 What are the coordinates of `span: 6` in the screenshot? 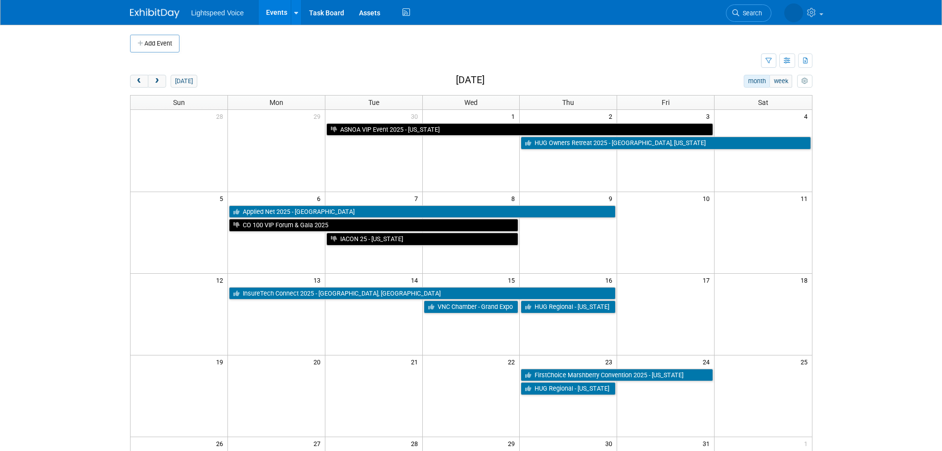 It's located at (321, 198).